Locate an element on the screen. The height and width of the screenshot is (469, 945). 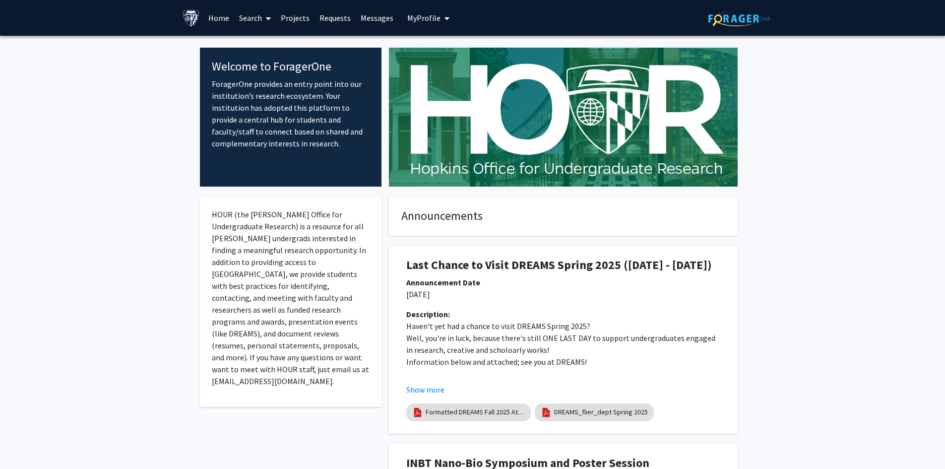
img: Cover Image is located at coordinates (563, 117).